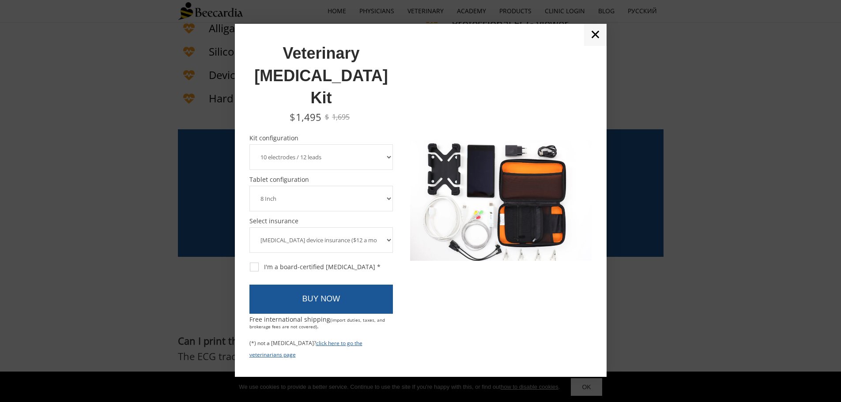 The image size is (841, 402). Describe the element at coordinates (317, 323) in the screenshot. I see `span: (import duties, taxes, and brokerage fees are not covered)` at that location.